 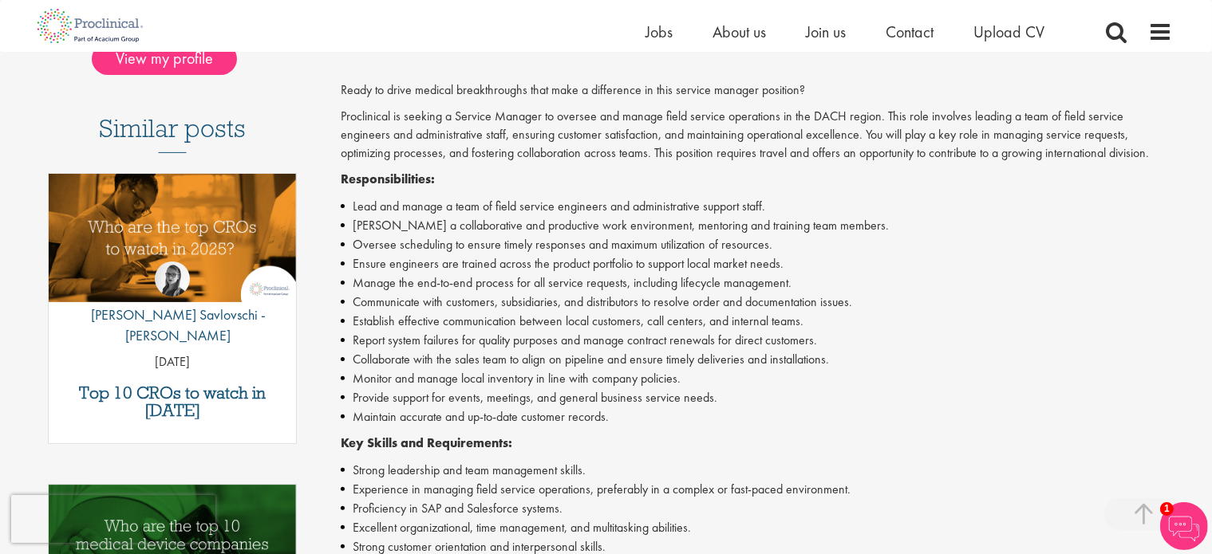 I want to click on li: Report system failures for quality purposes and manage contract renewals for direct customers., so click(x=756, y=341).